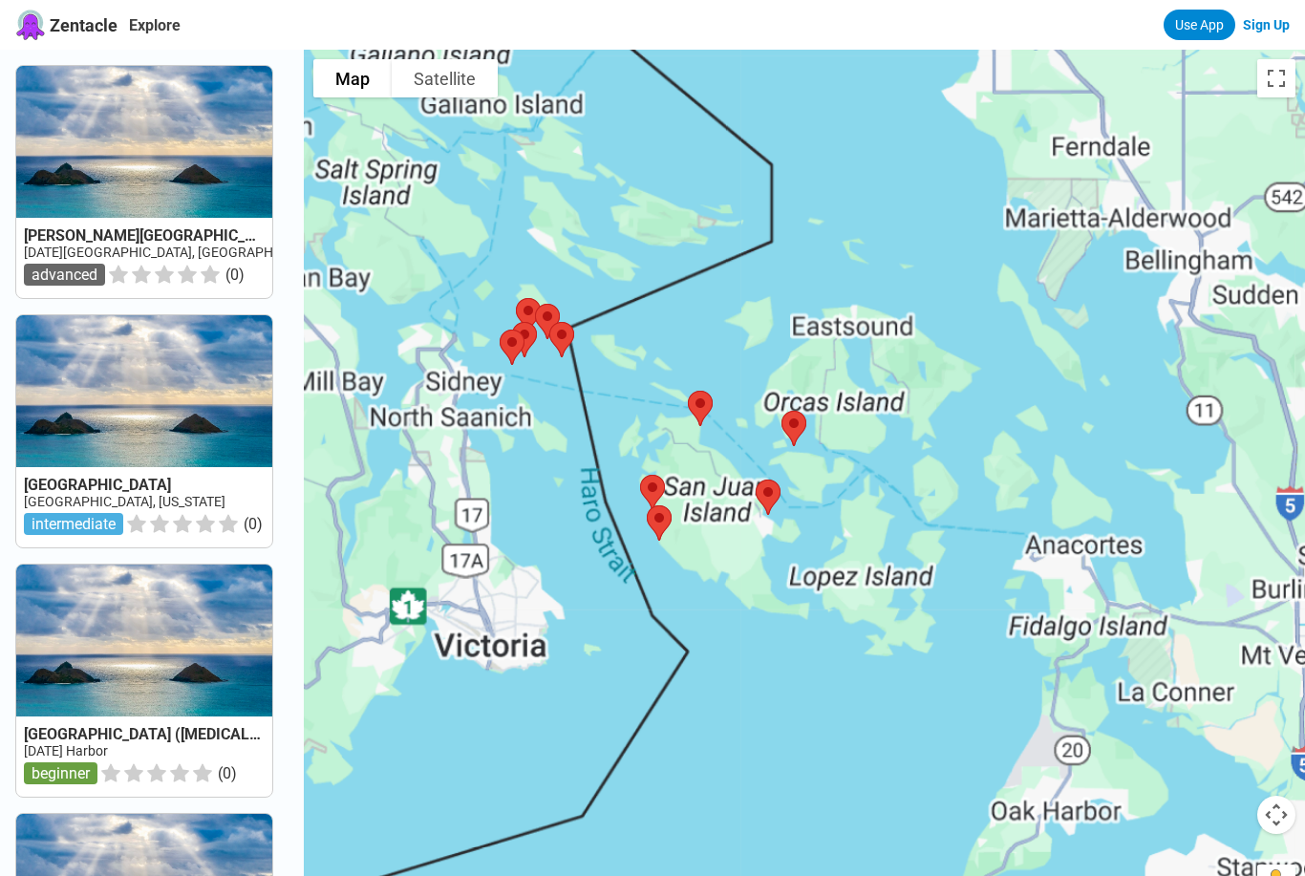 This screenshot has height=876, width=1305. Describe the element at coordinates (353, 78) in the screenshot. I see `button: Show street map` at that location.